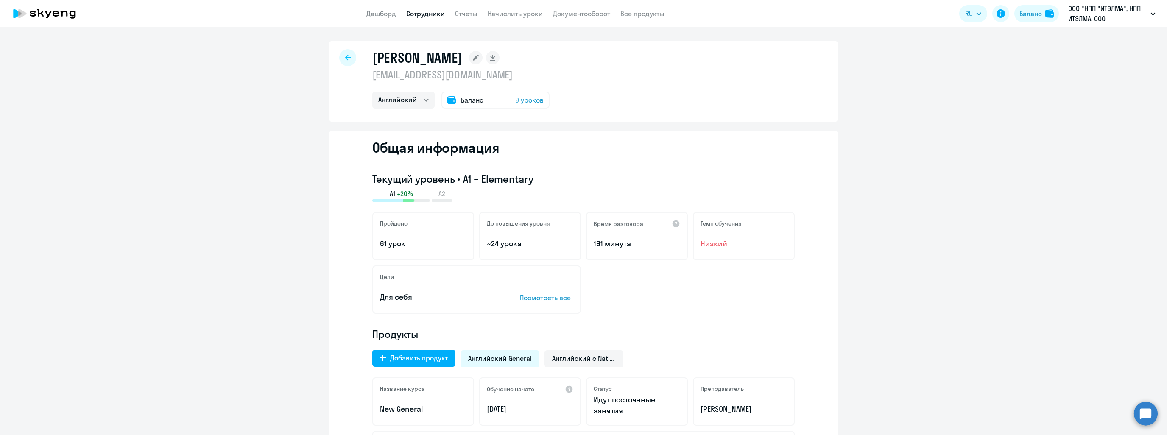 This screenshot has height=435, width=1167. Describe the element at coordinates (392, 194) in the screenshot. I see `span: A1` at that location.